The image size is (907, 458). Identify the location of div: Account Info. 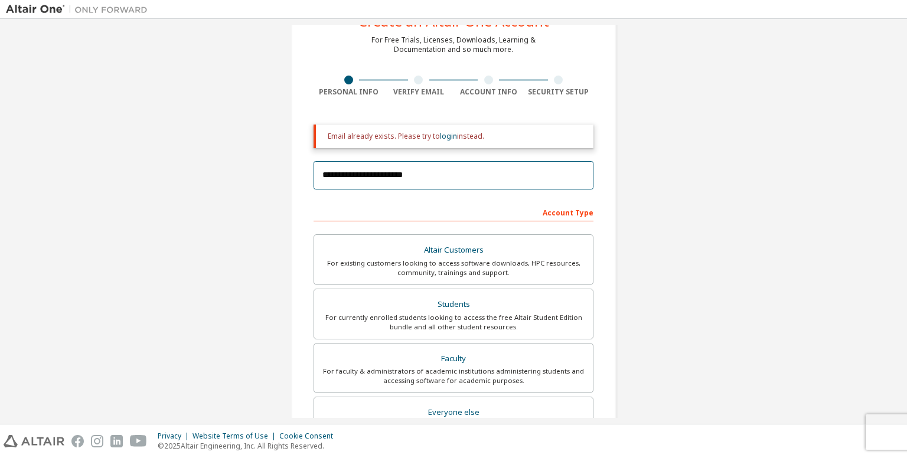
(488, 92).